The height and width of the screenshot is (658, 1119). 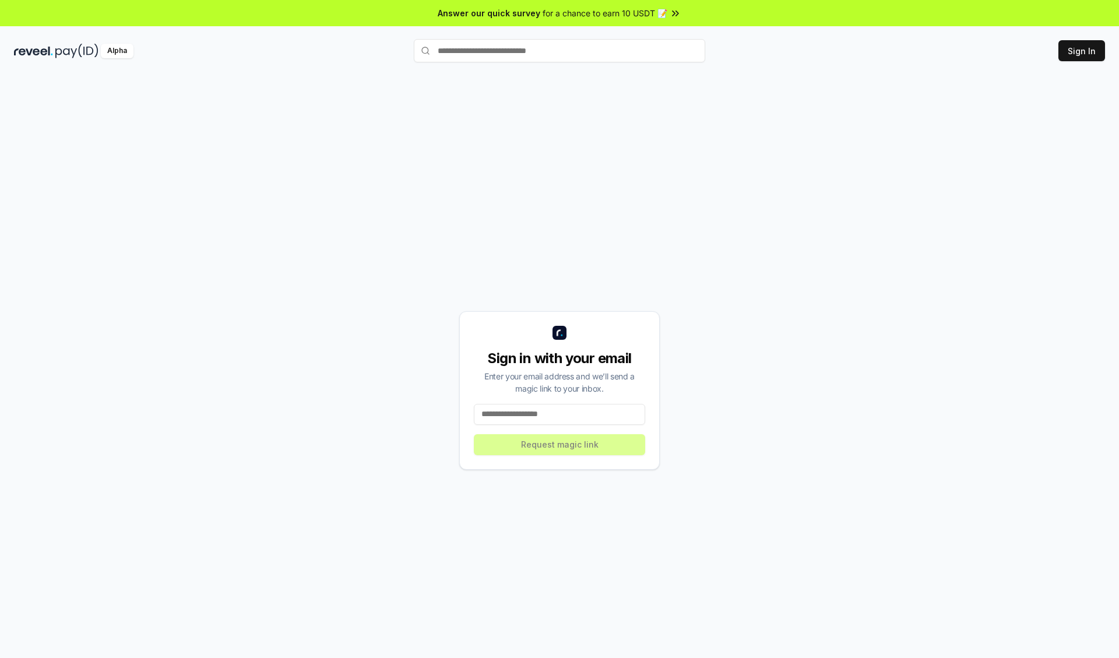 What do you see at coordinates (560, 358) in the screenshot?
I see `div: Sign in with your email` at bounding box center [560, 358].